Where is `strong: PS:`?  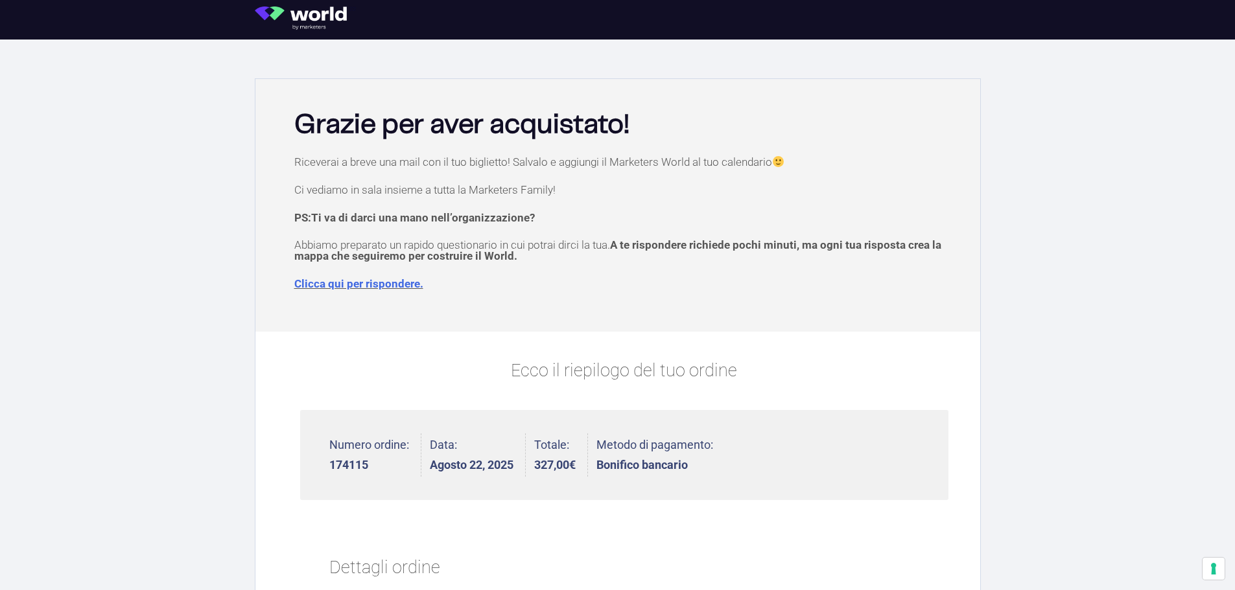
strong: PS: is located at coordinates (414, 218).